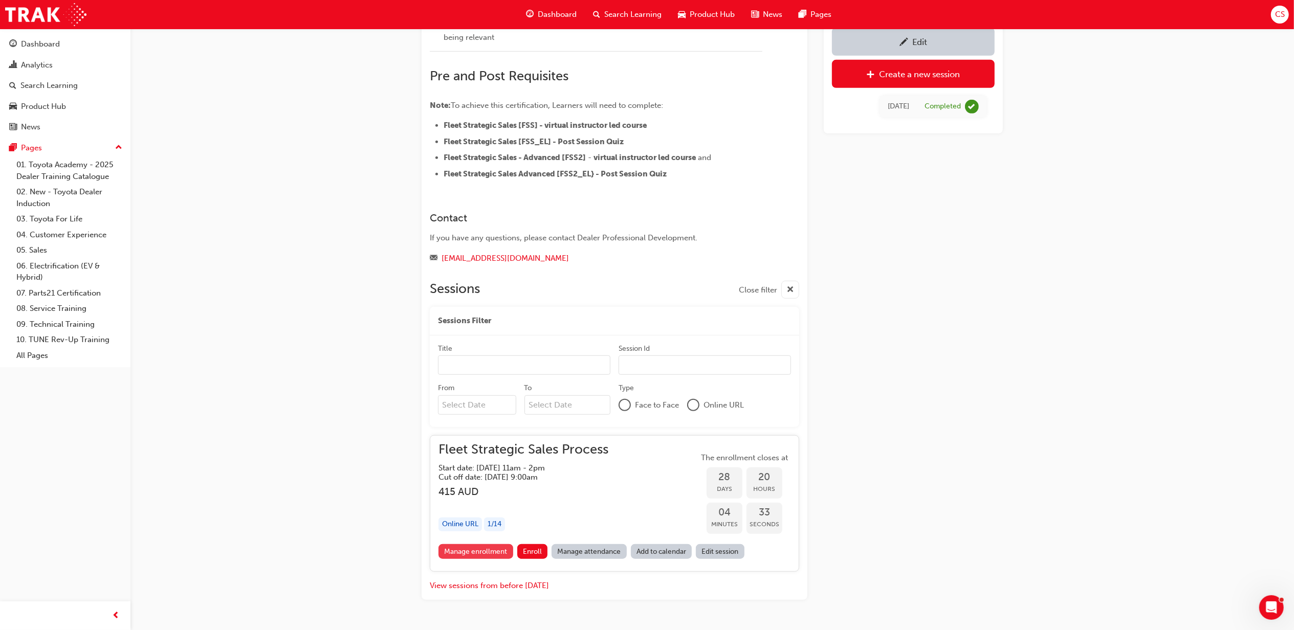 The height and width of the screenshot is (630, 1294). I want to click on span: Days, so click(724, 489).